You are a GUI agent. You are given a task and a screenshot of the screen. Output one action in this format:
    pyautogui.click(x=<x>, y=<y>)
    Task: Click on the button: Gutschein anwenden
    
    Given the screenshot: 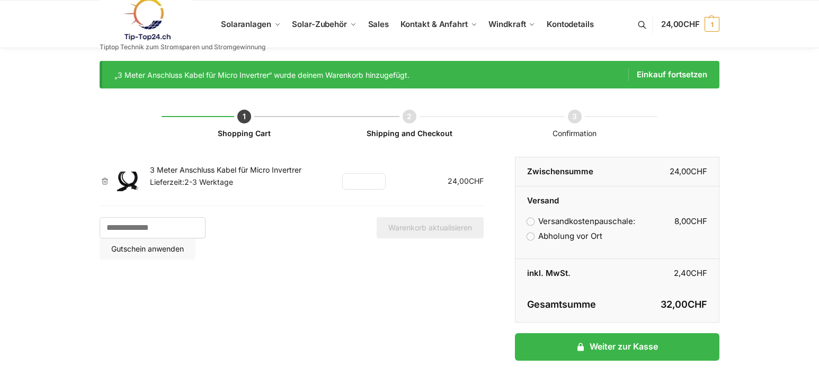 What is the action you would take?
    pyautogui.click(x=147, y=249)
    